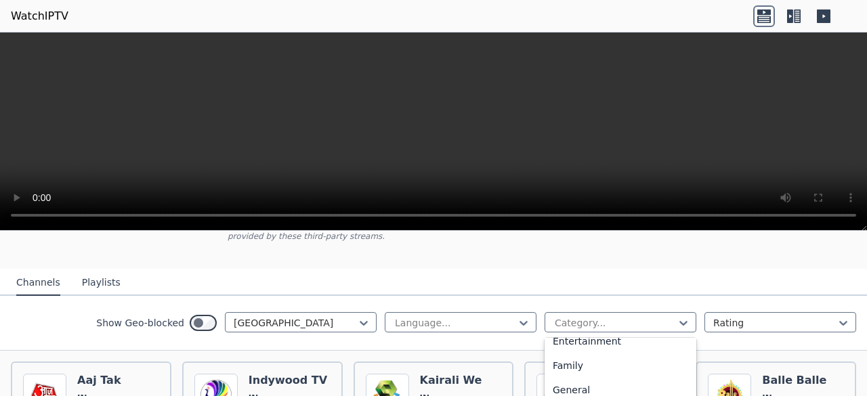 The height and width of the screenshot is (396, 867). What do you see at coordinates (451, 381) in the screenshot?
I see `h6: Kairali We` at bounding box center [451, 381].